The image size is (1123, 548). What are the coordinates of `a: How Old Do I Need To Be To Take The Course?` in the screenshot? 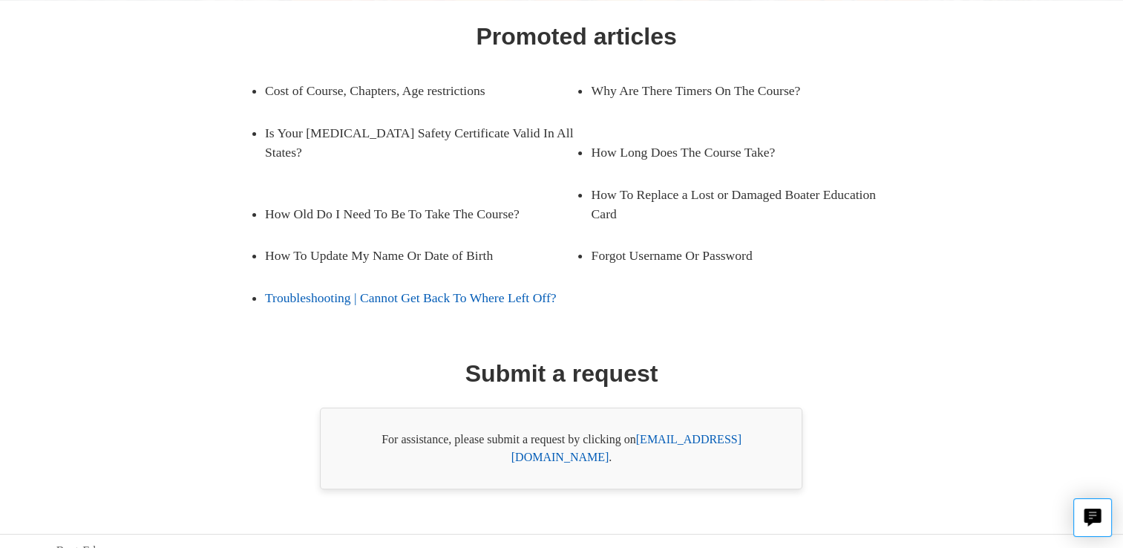 It's located at (410, 214).